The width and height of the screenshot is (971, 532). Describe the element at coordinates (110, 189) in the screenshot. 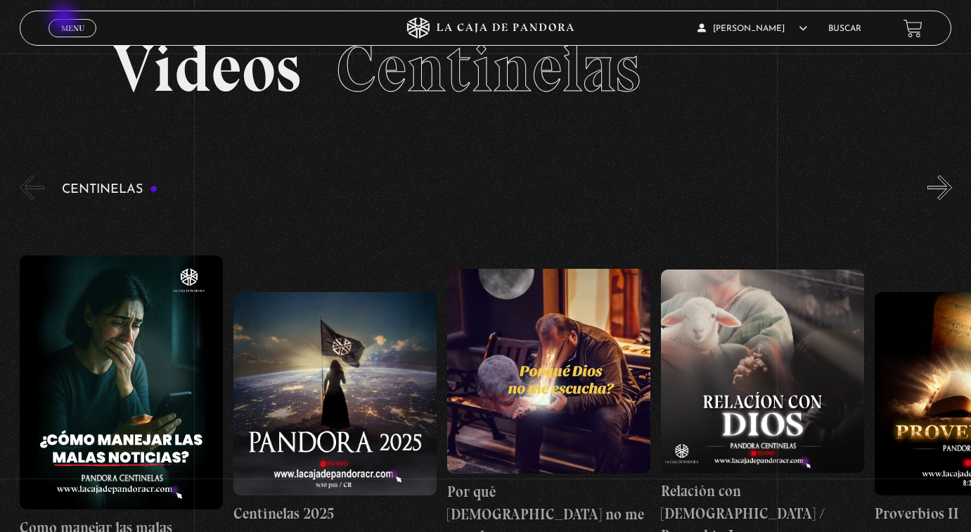

I see `h3: Centinelas` at that location.